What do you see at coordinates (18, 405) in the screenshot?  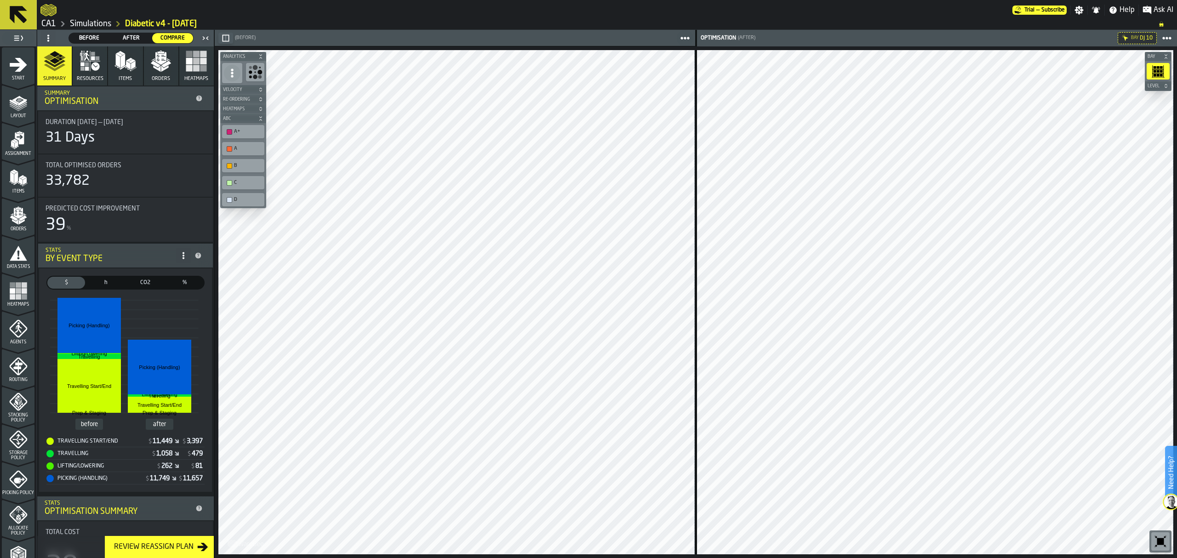 I see `li: menu Stacking Policy` at bounding box center [18, 405].